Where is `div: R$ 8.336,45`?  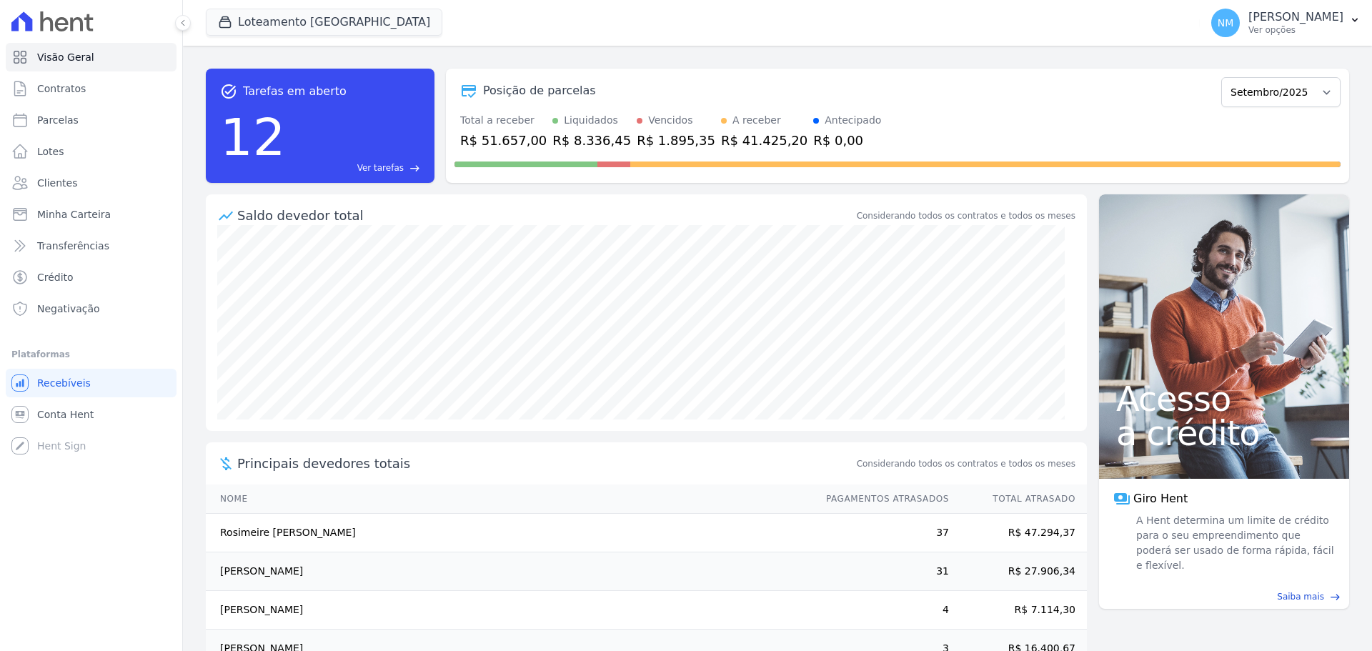
div: R$ 8.336,45 is located at coordinates (592, 140).